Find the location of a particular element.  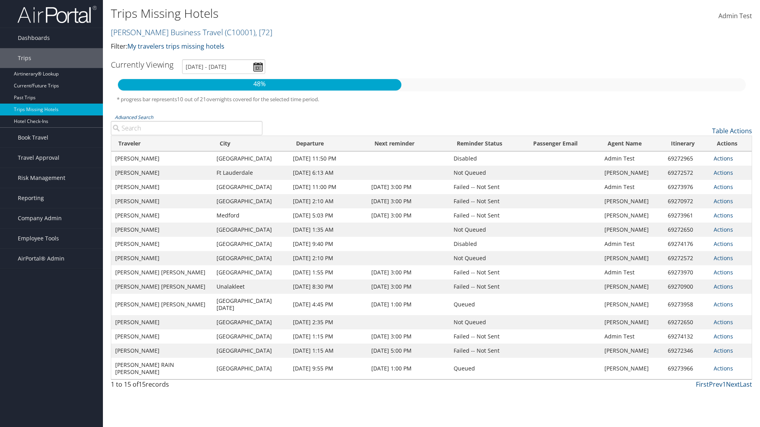

span: , [ 72 ] is located at coordinates (264, 32).